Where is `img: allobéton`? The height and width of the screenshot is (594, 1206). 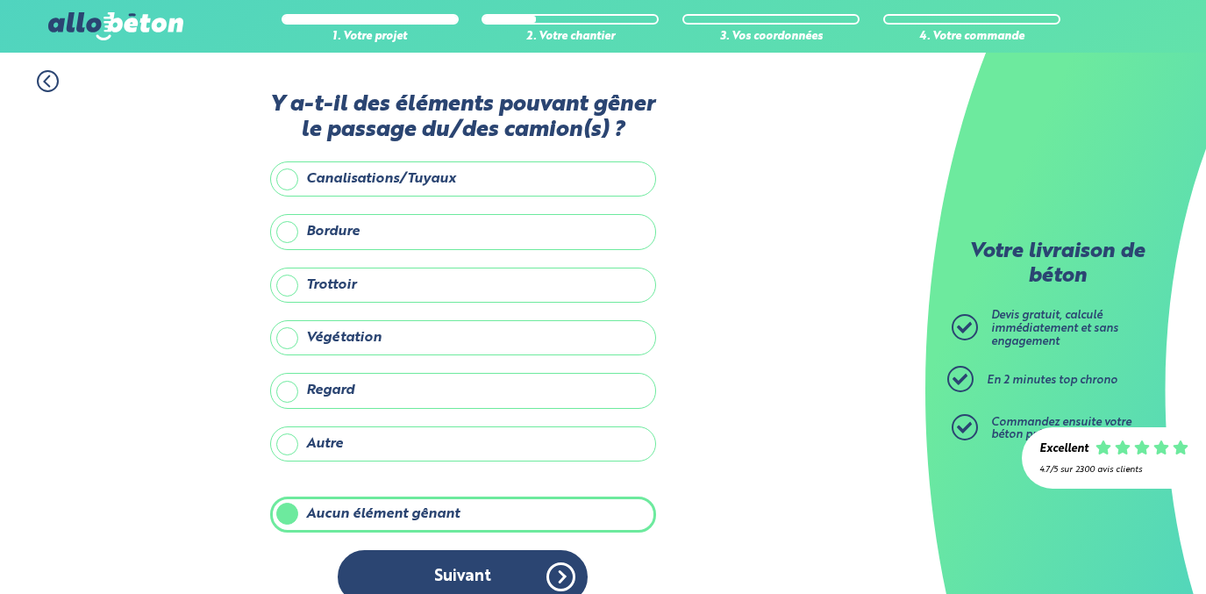
img: allobéton is located at coordinates (116, 26).